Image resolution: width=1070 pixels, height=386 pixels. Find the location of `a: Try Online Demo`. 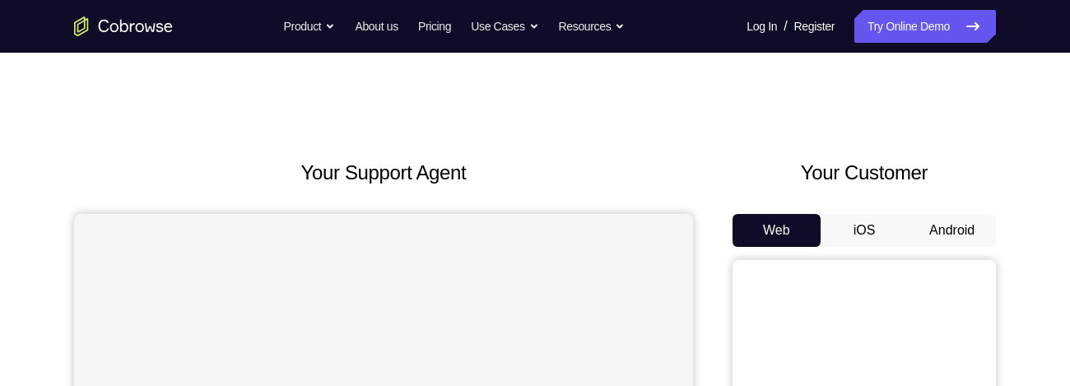

a: Try Online Demo is located at coordinates (925, 26).